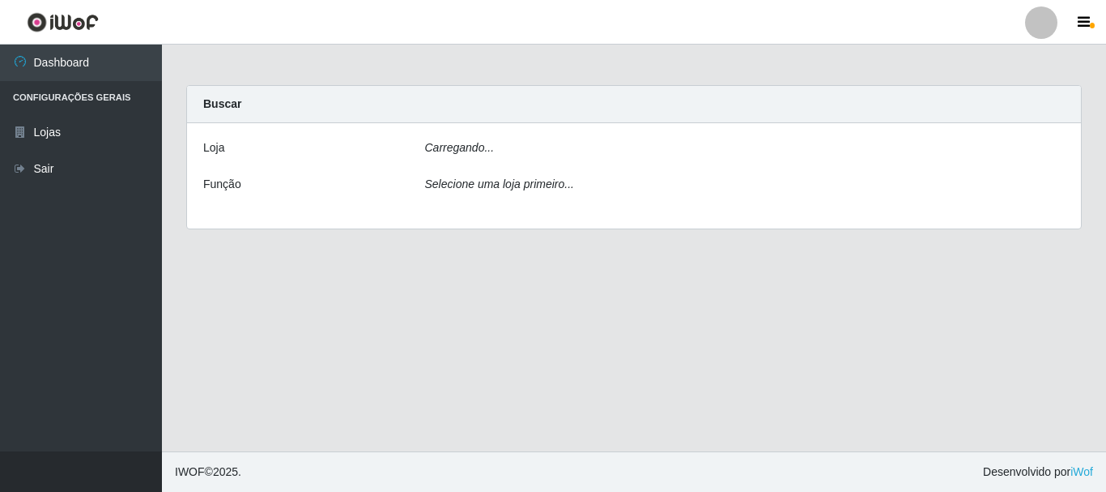 The image size is (1106, 492). I want to click on span: Desenvolvido por, so click(1038, 471).